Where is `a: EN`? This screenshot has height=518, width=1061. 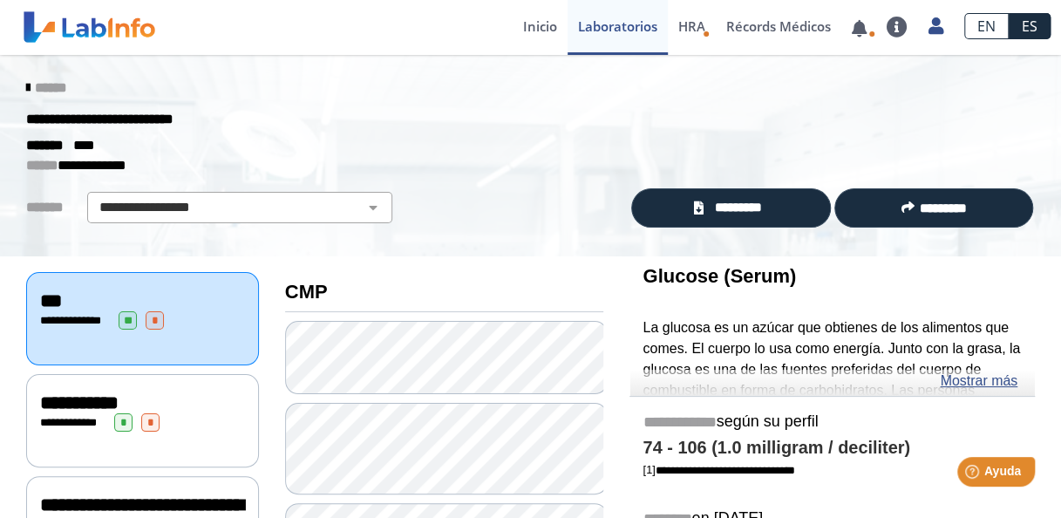 a: EN is located at coordinates (986, 26).